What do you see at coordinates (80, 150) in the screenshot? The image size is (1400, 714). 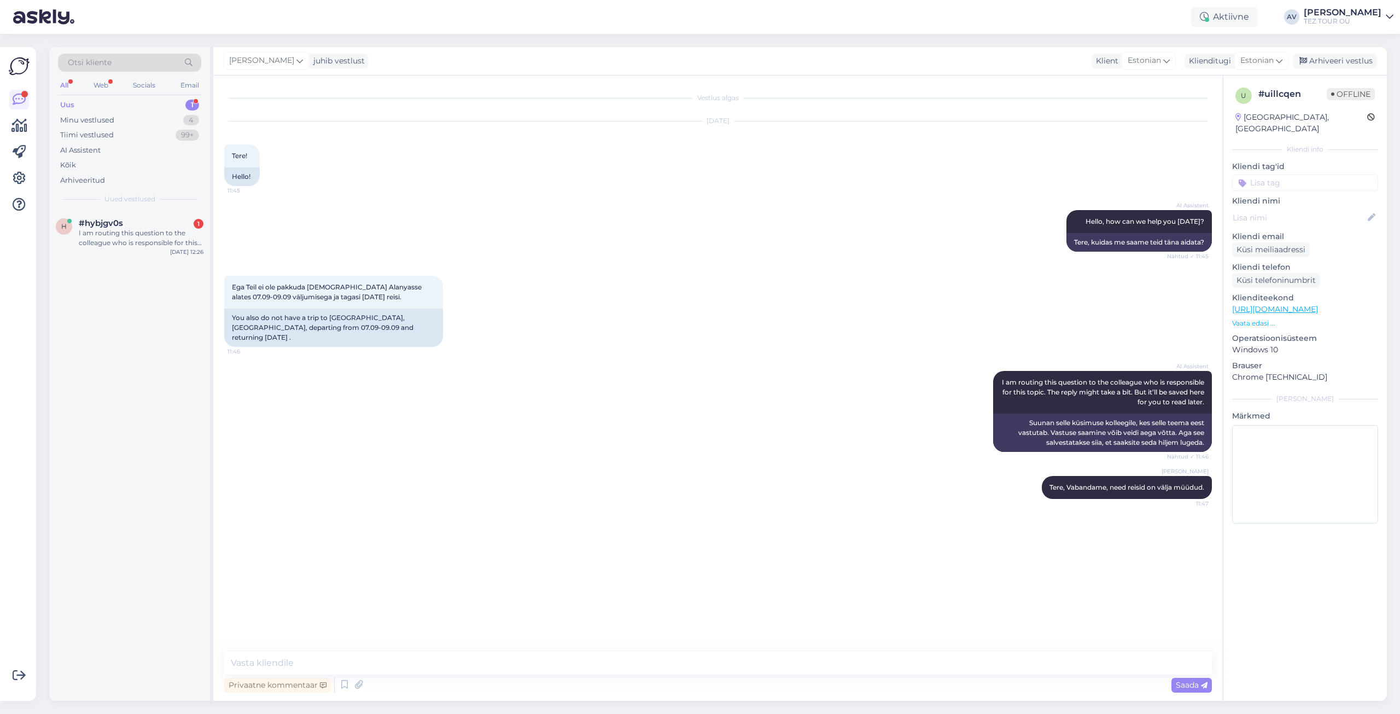 I see `div: AI Assistent` at bounding box center [80, 150].